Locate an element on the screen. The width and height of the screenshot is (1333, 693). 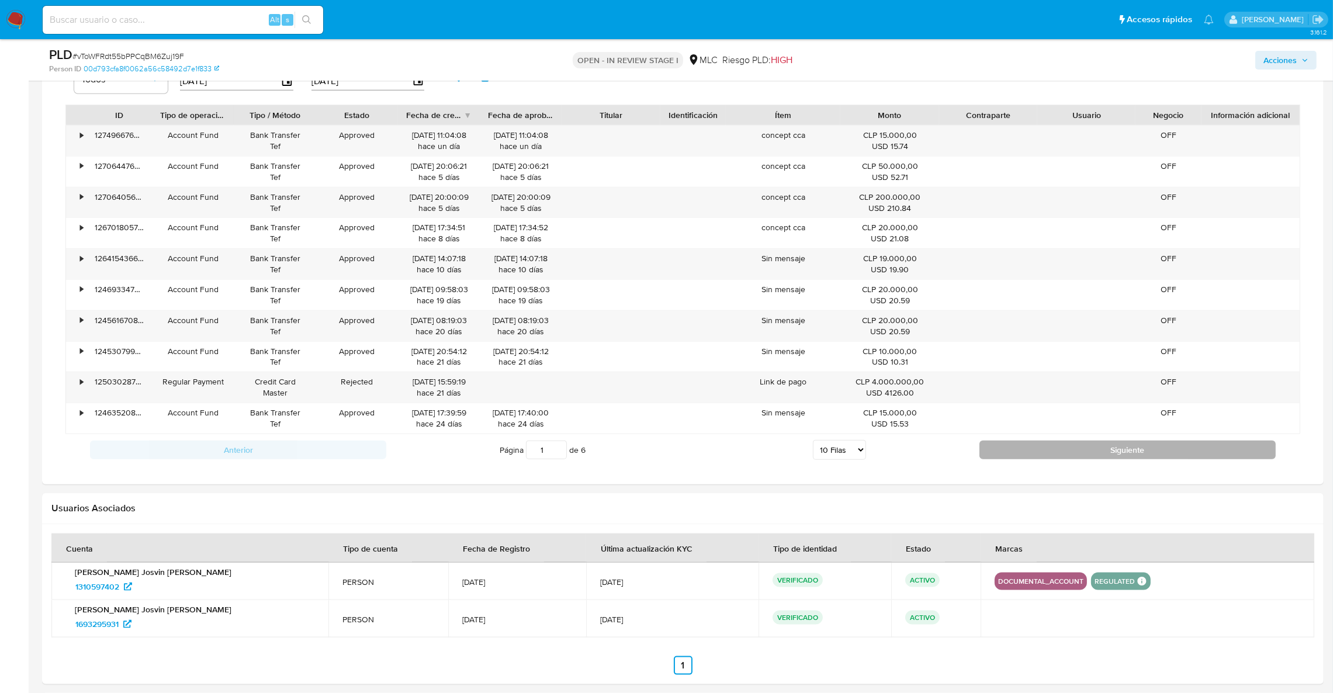
span: 3.161.2 is located at coordinates (1319, 32).